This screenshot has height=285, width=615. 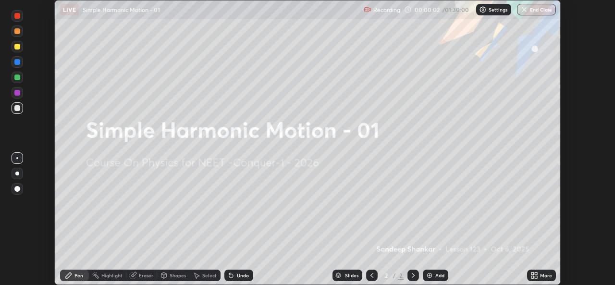 What do you see at coordinates (498, 10) in the screenshot?
I see `p: Settings` at bounding box center [498, 10].